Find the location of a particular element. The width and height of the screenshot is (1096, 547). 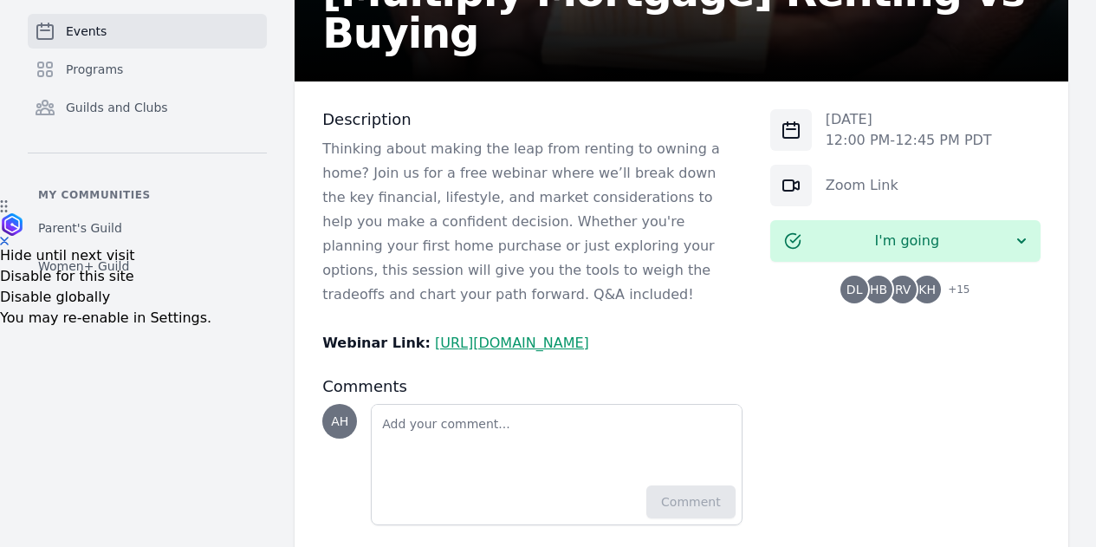

p: My communities is located at coordinates (147, 195).